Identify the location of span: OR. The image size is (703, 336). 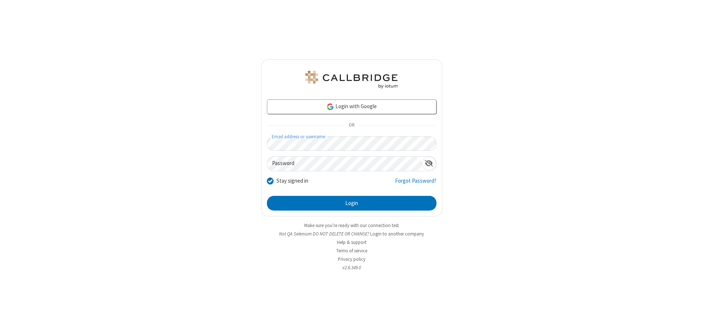
(352, 125).